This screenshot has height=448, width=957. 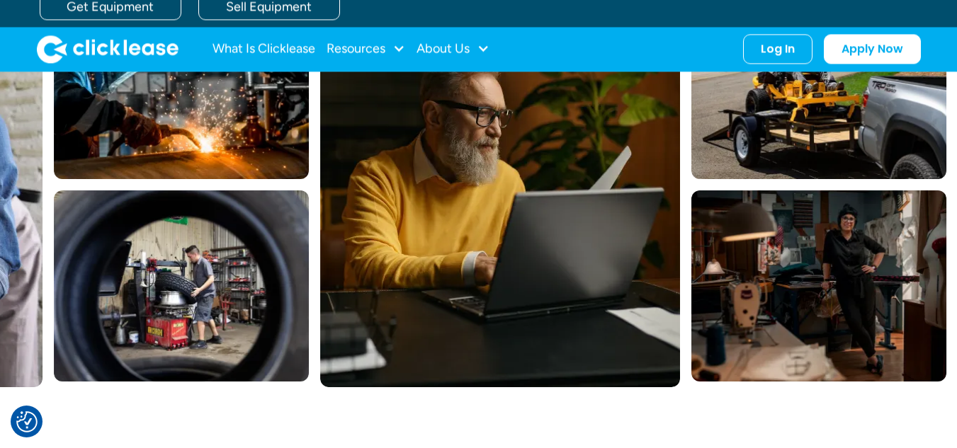 I want to click on a: Apply Now, so click(x=872, y=49).